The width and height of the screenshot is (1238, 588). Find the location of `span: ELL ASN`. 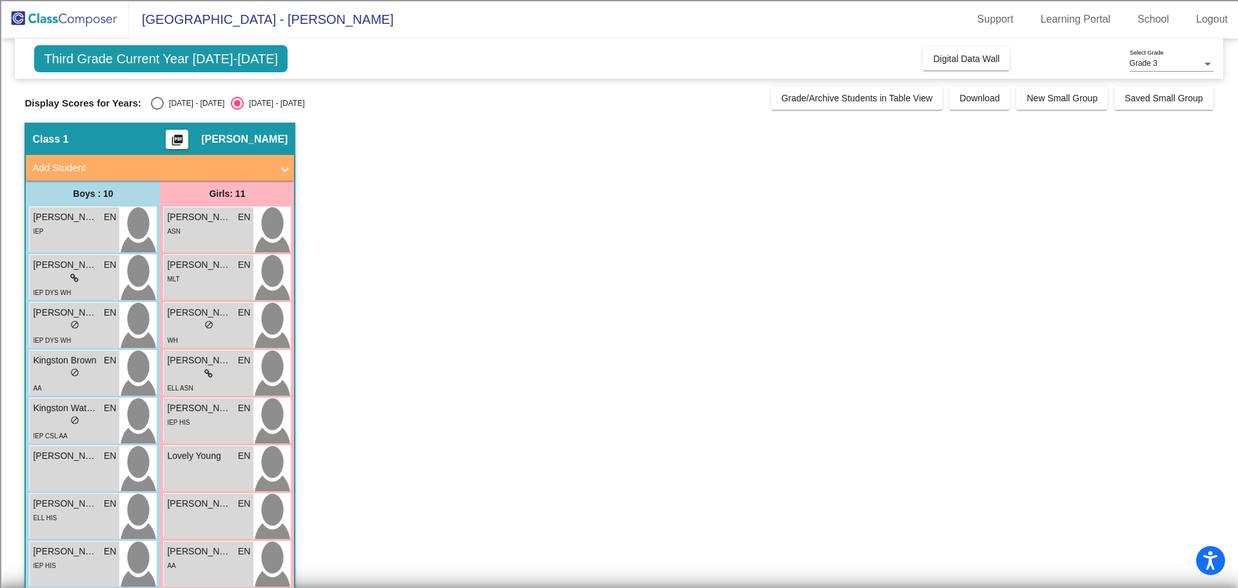

span: ELL ASN is located at coordinates (180, 388).